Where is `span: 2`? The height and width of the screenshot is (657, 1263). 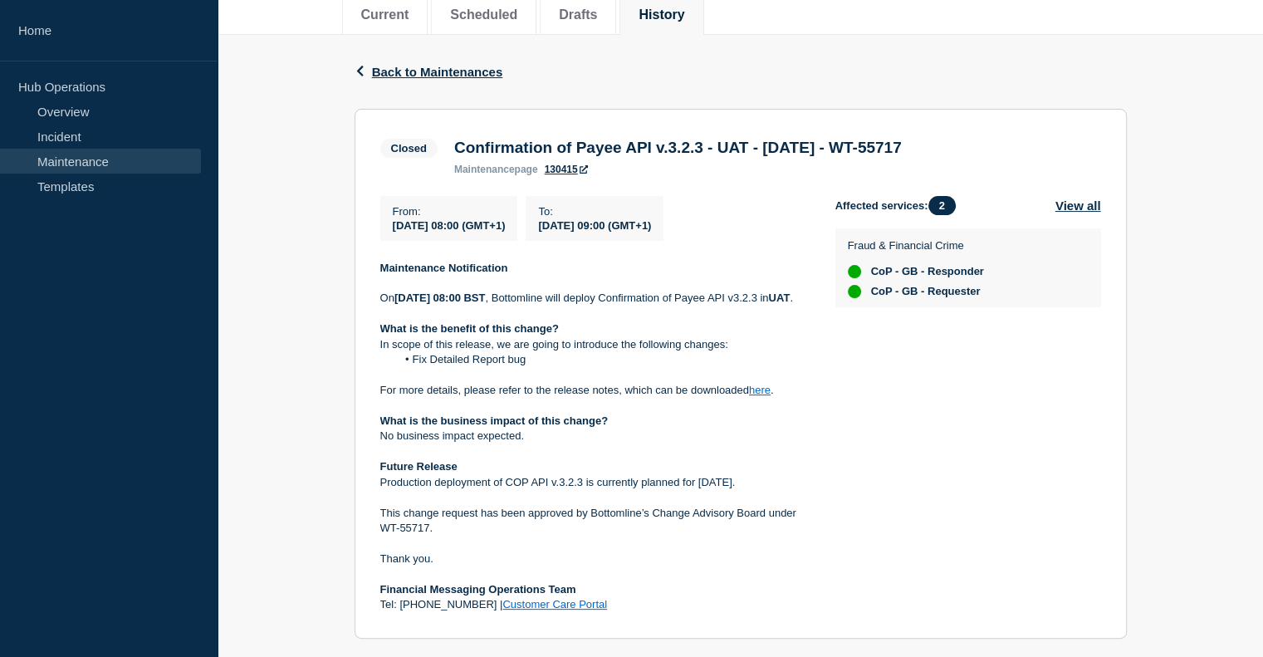
span: 2 is located at coordinates (942, 205).